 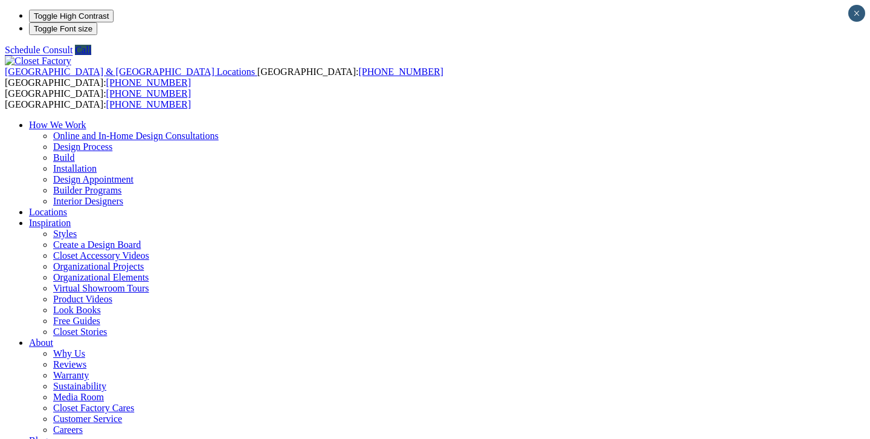 What do you see at coordinates (80, 331) in the screenshot?
I see `a: Closet Stories` at bounding box center [80, 331].